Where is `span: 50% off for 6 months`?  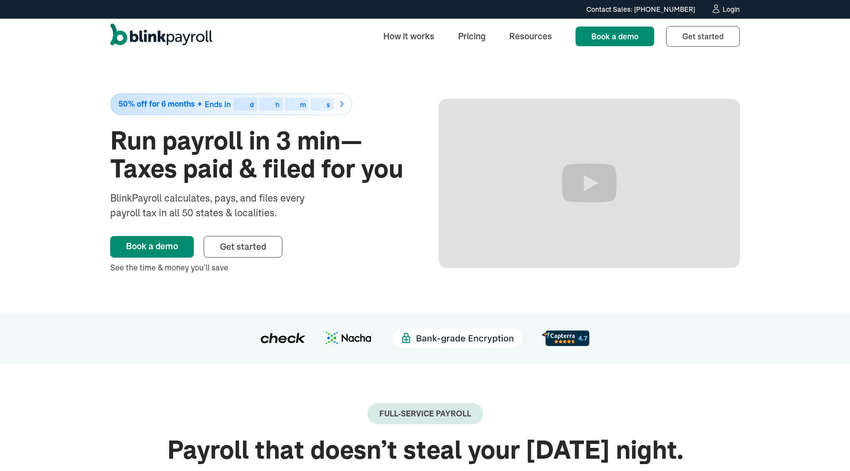 span: 50% off for 6 months is located at coordinates (156, 104).